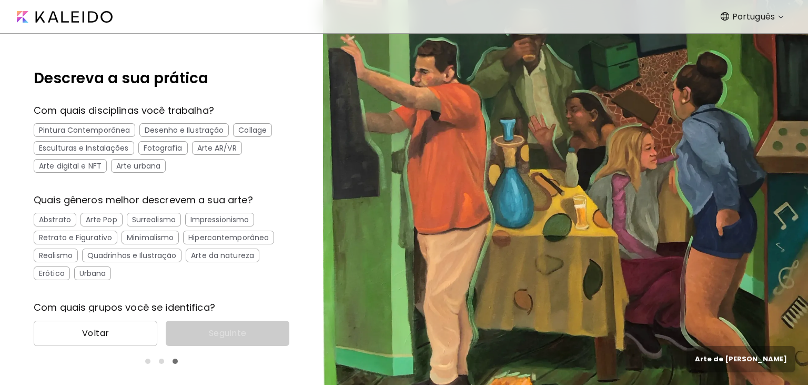 The height and width of the screenshot is (385, 808). Describe the element at coordinates (756, 17) in the screenshot. I see `div: Português` at that location.